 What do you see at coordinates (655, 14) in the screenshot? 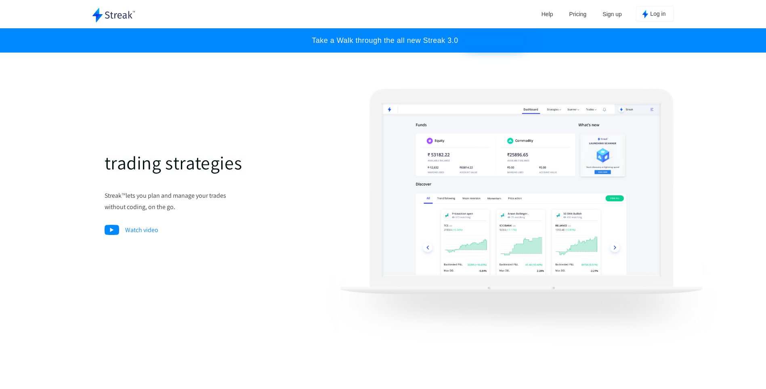
I see `button: Log in` at bounding box center [655, 14].